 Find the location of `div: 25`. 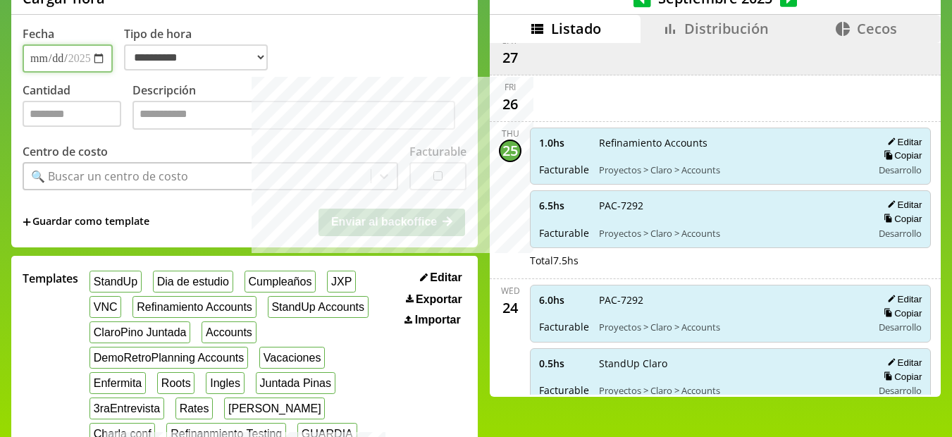

div: 25 is located at coordinates (510, 151).